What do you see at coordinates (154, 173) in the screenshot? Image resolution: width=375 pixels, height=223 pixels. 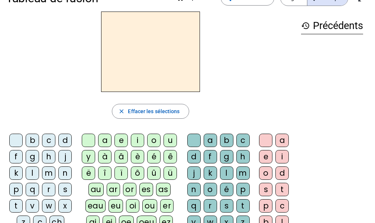 I see `div: û` at bounding box center [154, 173].